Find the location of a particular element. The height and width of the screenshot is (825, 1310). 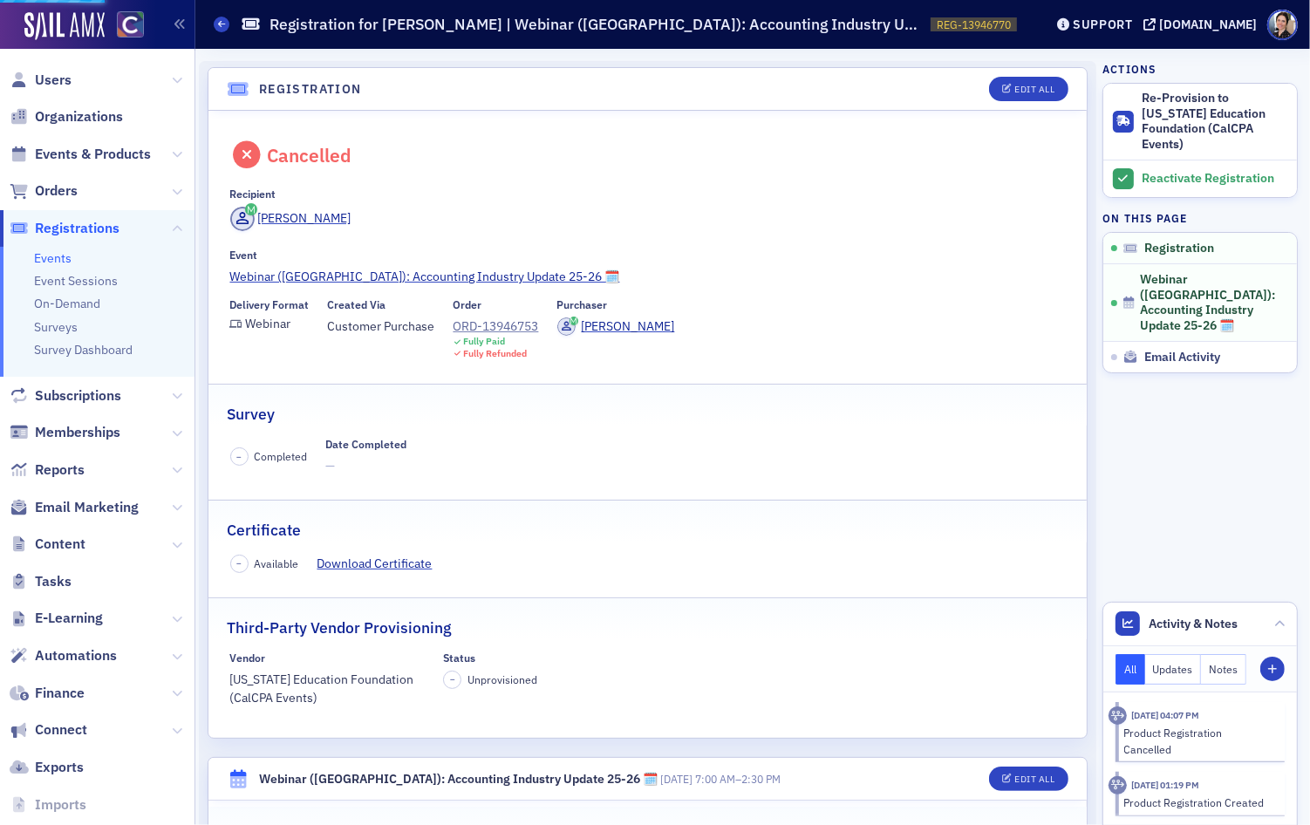

span: Content is located at coordinates (60, 544).